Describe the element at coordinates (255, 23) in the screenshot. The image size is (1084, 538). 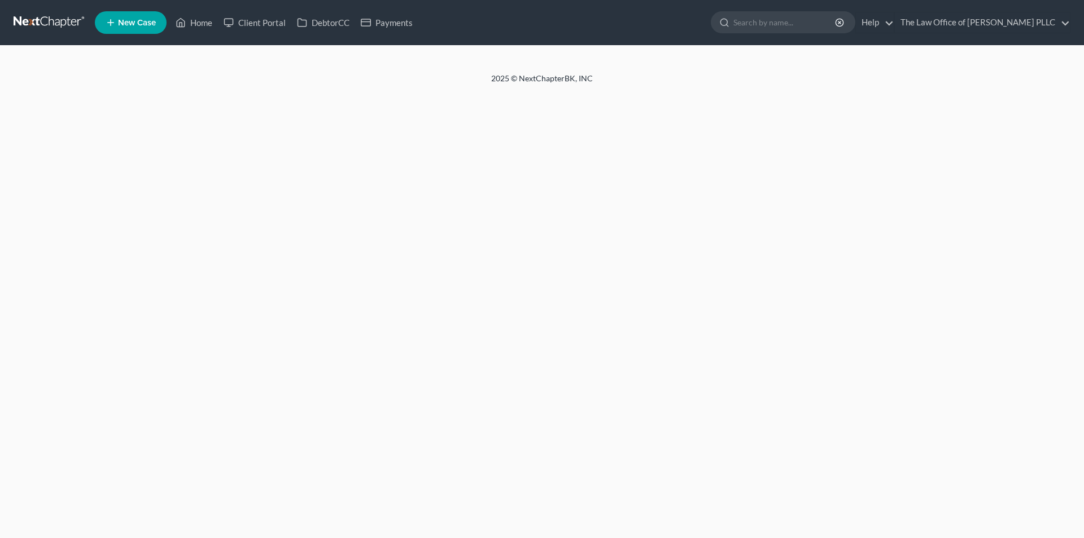
I see `a: Client Portal` at that location.